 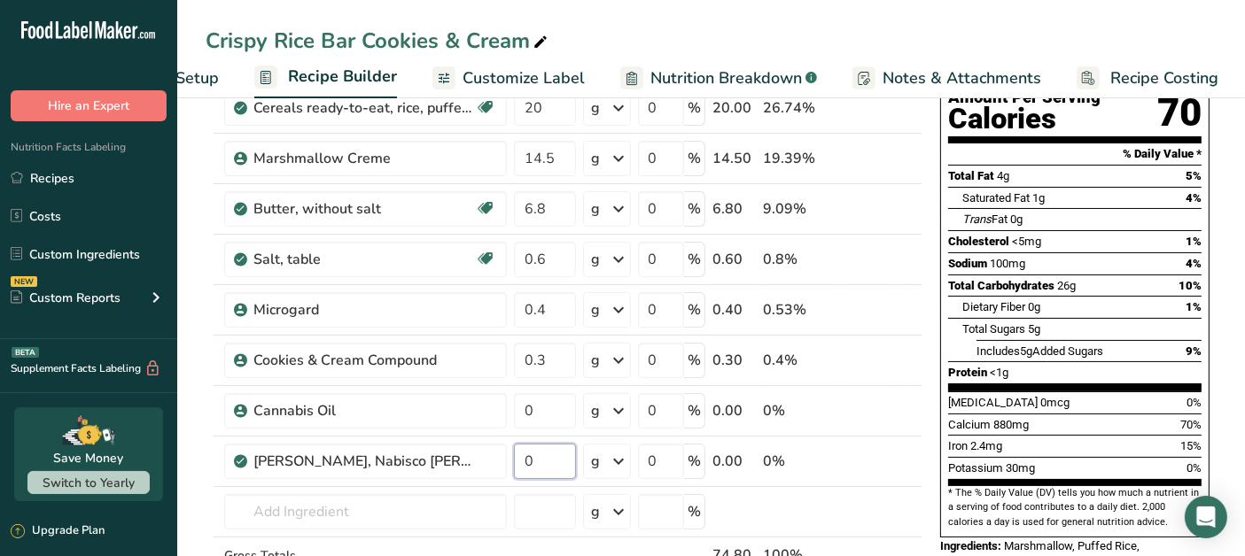 What do you see at coordinates (1075, 508) in the screenshot?
I see `section: * The % Daily Value (DV) tells you how much a nutrient in a serving of food contributes to a dail...` at bounding box center [1075, 508].